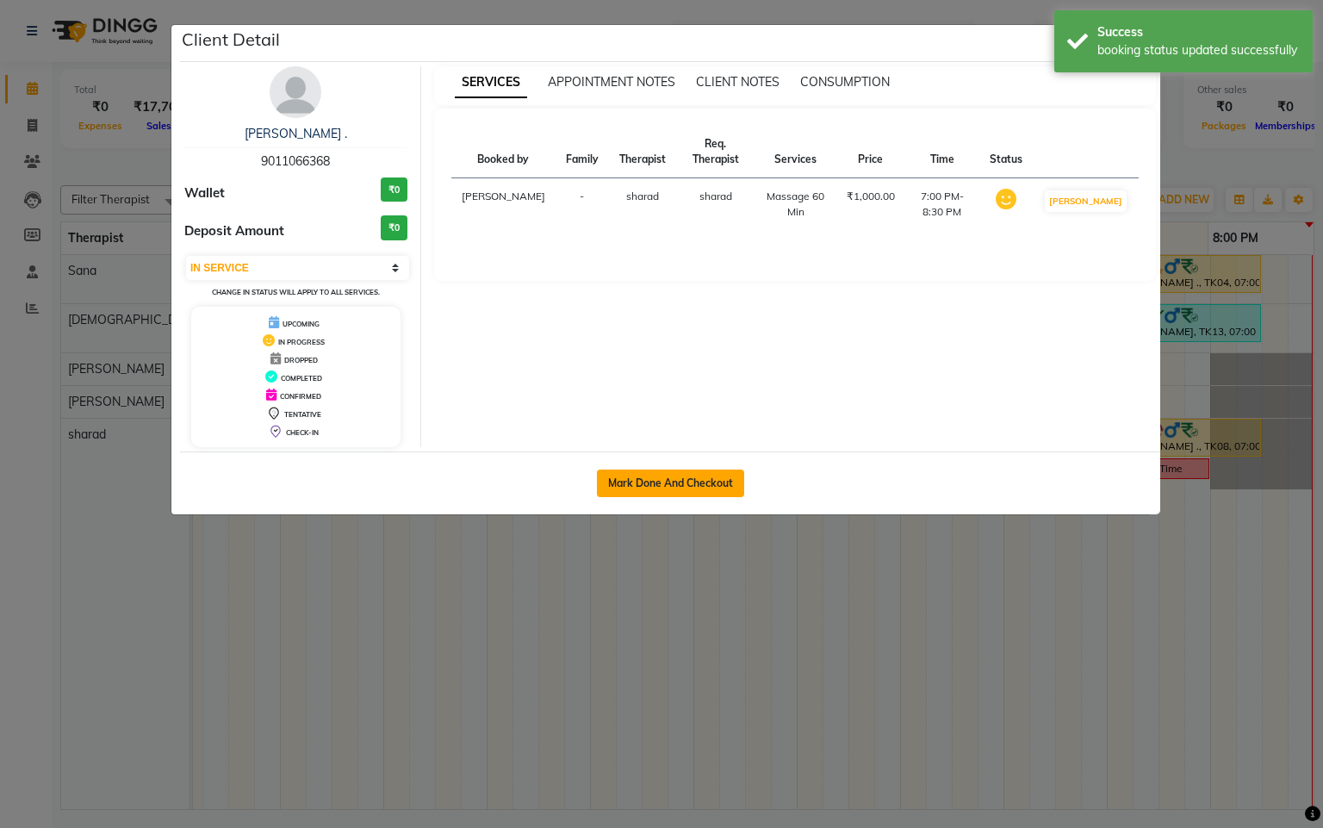  I want to click on span: CONFIRMED, so click(301, 396).